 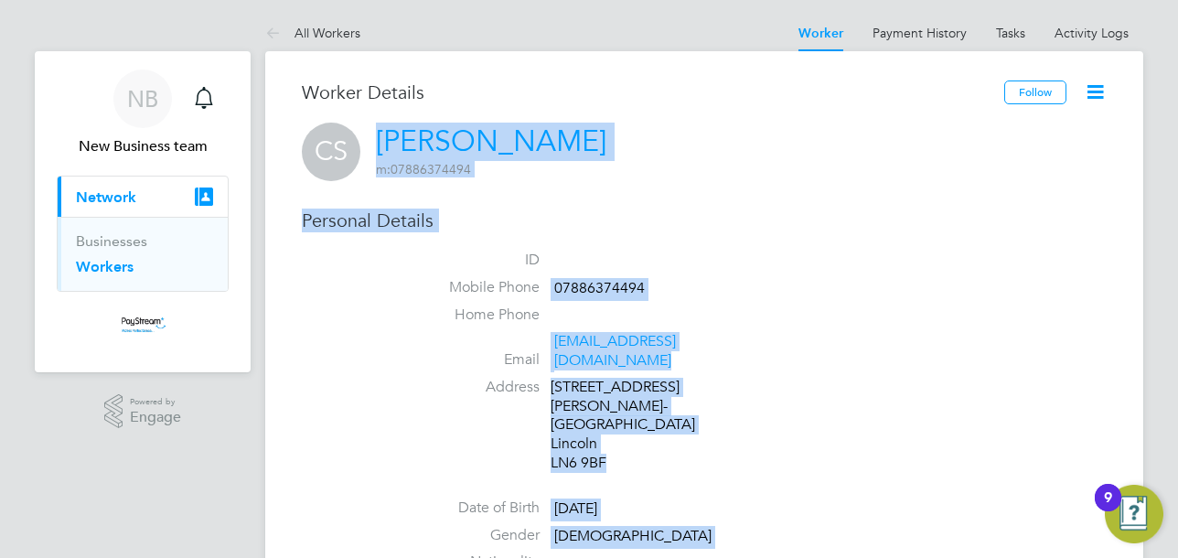 I want to click on span: Engage, so click(x=156, y=417).